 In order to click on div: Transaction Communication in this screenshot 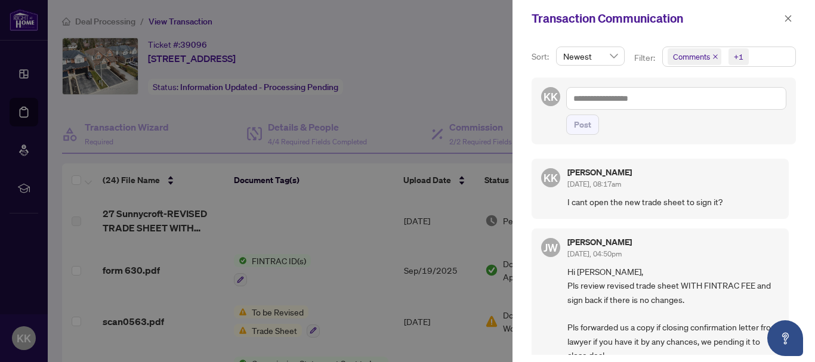, I will do `click(656, 18)`.